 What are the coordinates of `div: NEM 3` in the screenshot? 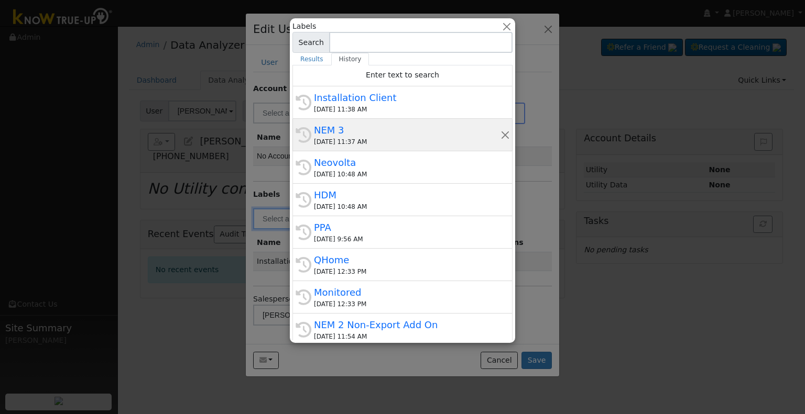 It's located at (407, 130).